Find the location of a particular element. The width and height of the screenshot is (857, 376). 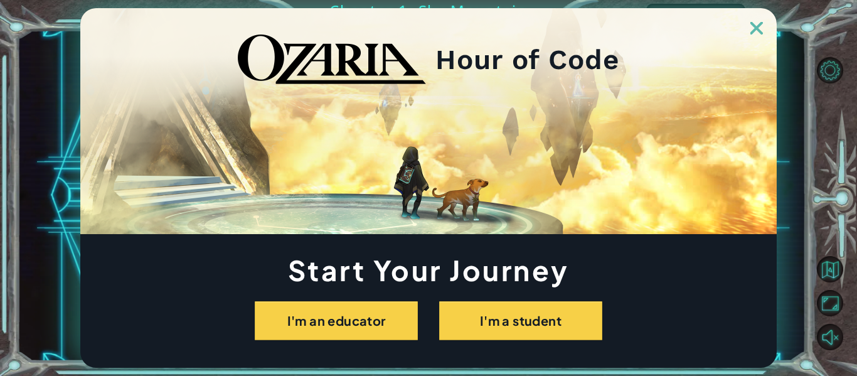

img: ExitButton_Dusk.png is located at coordinates (757, 28).